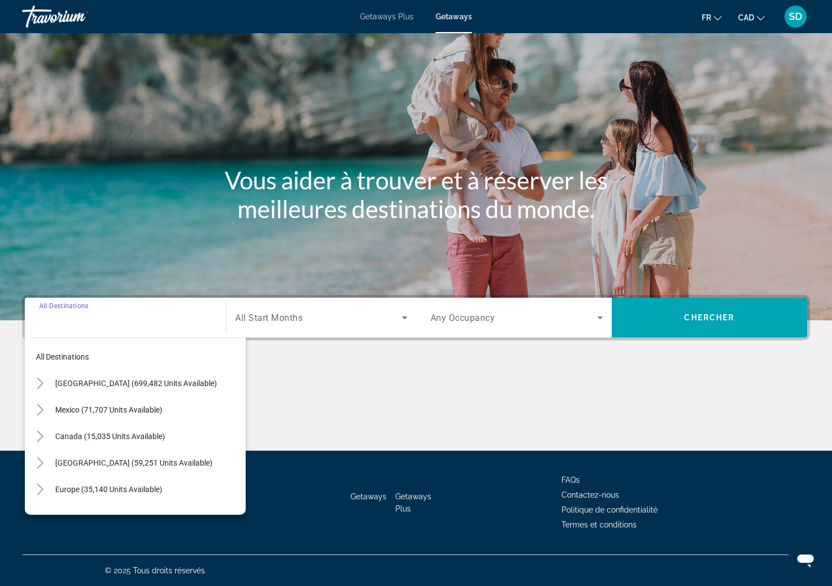  What do you see at coordinates (570, 480) in the screenshot?
I see `span: FAQs` at bounding box center [570, 480].